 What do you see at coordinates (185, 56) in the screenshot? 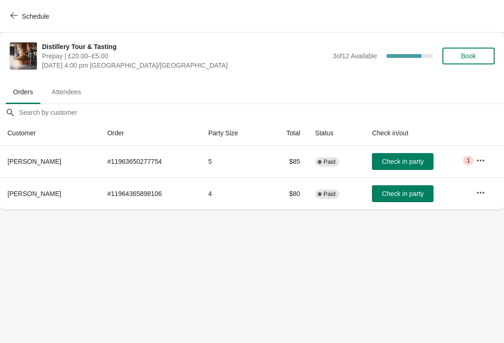
I see `span: Prepay | £20.00–£5.00` at bounding box center [185, 56].